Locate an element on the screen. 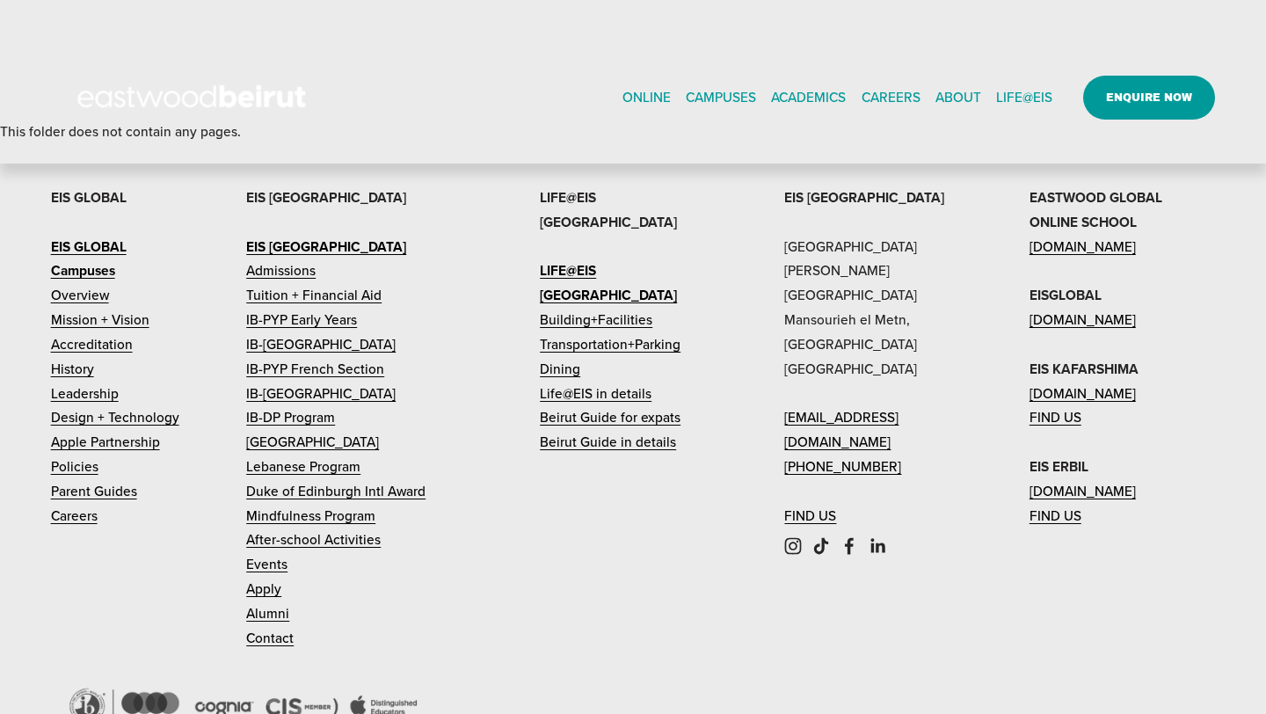  a: Duke of Edinburgh Intl Award is located at coordinates (336, 492).